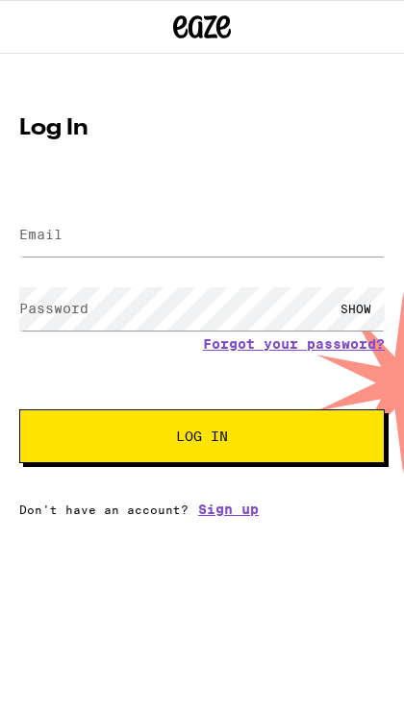  I want to click on div: Don't have an account?, so click(202, 509).